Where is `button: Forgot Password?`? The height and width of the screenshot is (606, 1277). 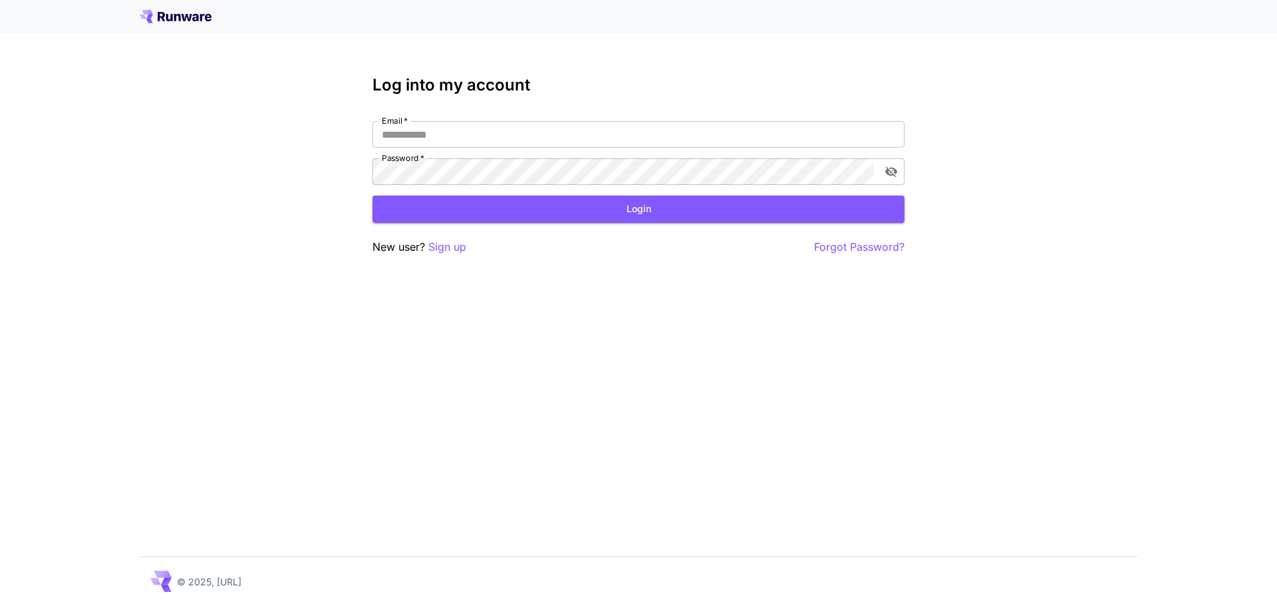 button: Forgot Password? is located at coordinates (859, 247).